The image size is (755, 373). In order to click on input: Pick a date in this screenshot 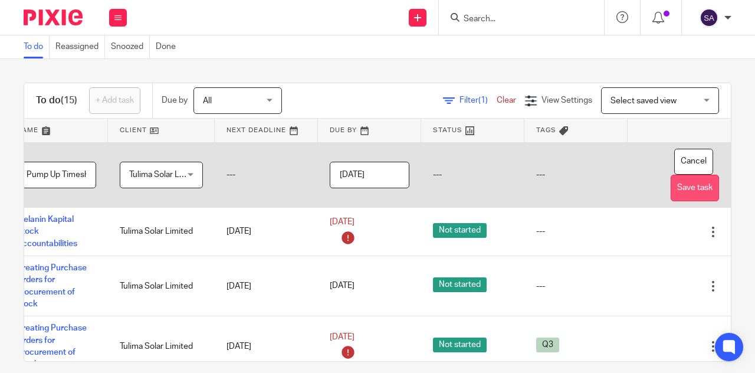, I will do `click(369, 174)`.